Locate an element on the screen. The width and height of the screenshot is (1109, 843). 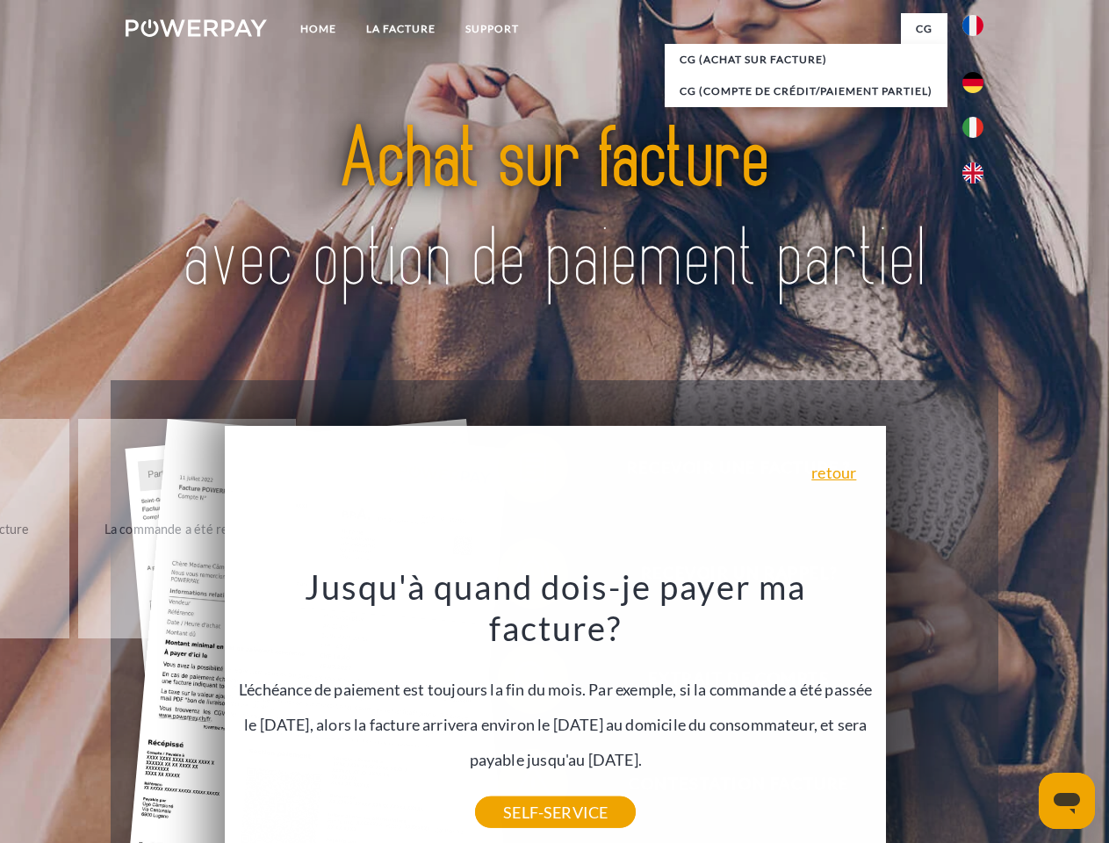
a: CG (Compte de crédit/paiement partiel) is located at coordinates (806, 91).